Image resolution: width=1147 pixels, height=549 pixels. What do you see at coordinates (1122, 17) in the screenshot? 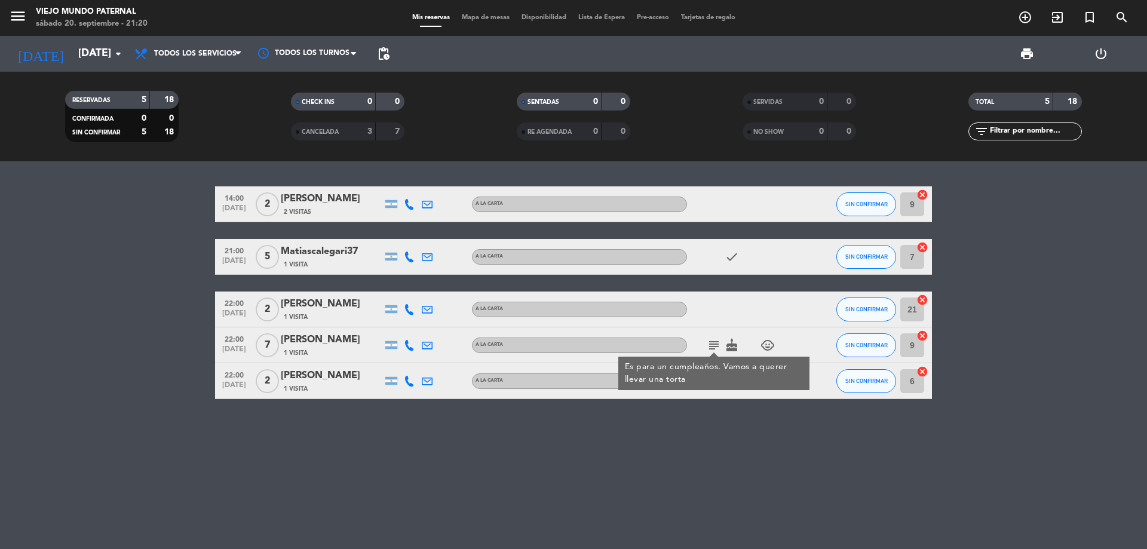
I see `i: search` at bounding box center [1122, 17].